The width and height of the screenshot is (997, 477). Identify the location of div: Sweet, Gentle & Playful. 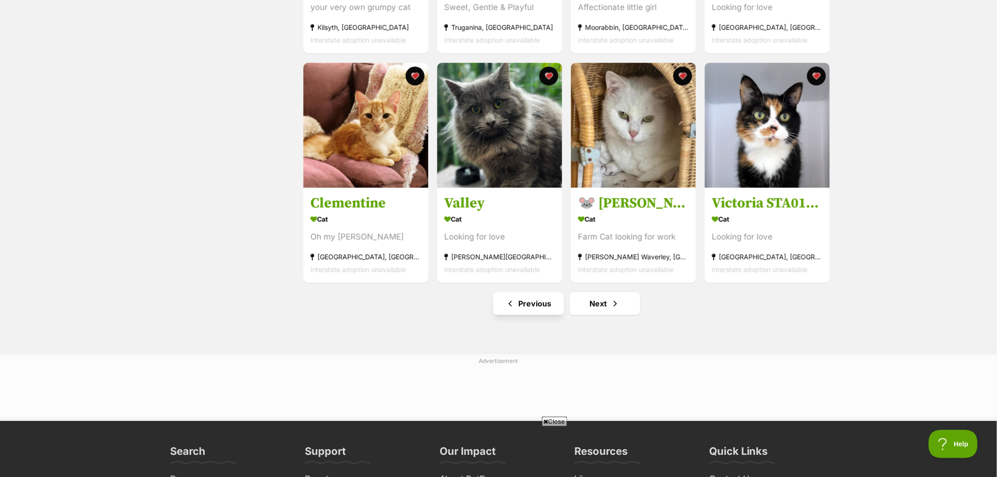
(499, 8).